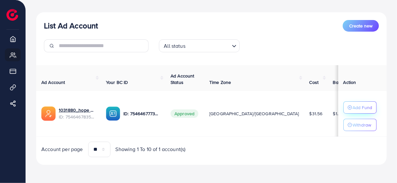 This screenshot has height=183, width=397. Describe the element at coordinates (184, 114) in the screenshot. I see `span: Approved` at that location.